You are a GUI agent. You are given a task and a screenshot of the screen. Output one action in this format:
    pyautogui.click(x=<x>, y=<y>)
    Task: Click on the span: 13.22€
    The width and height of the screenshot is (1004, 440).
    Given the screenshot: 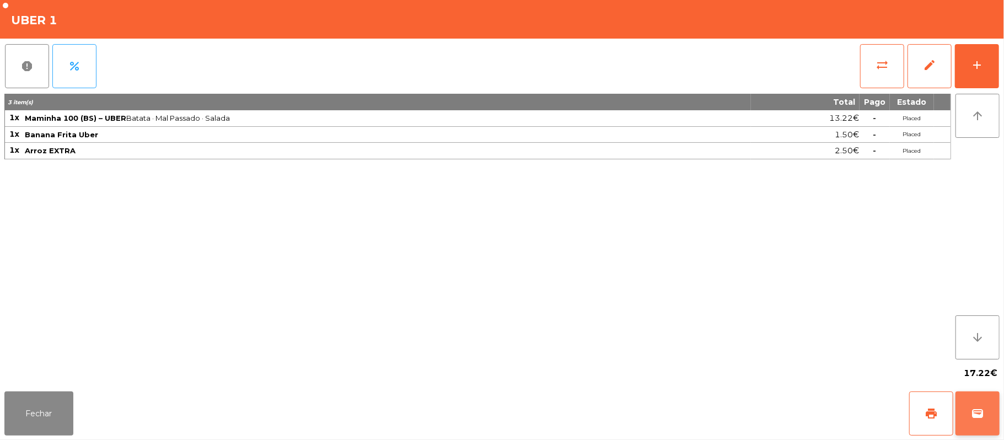 What is the action you would take?
    pyautogui.click(x=844, y=118)
    